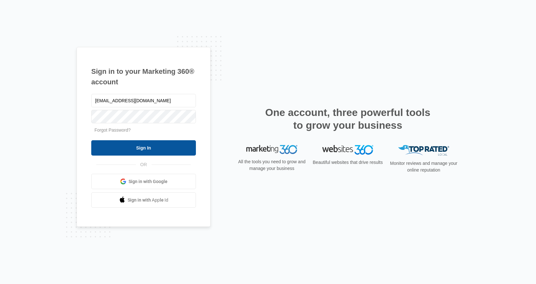 This screenshot has height=284, width=536. I want to click on h2: One account, three powerful tools to grow your business, so click(348, 119).